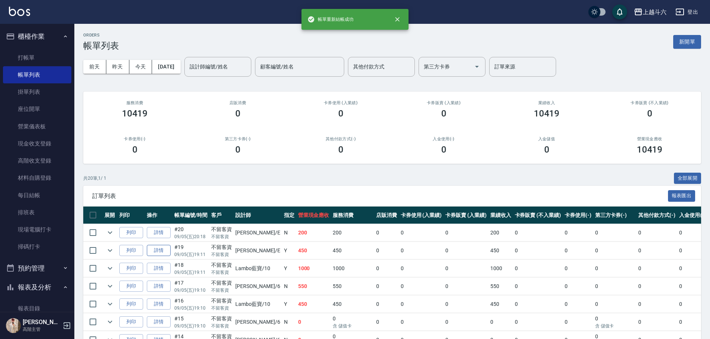 The height and width of the screenshot is (339, 710). I want to click on th: 帳單編號/時間, so click(191, 215).